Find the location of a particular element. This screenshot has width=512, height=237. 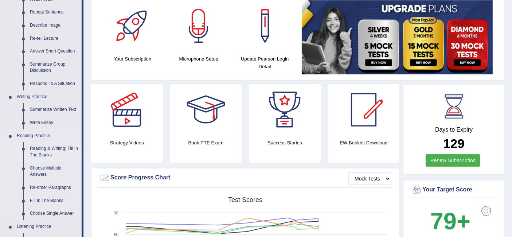

b: 129 is located at coordinates (454, 143).